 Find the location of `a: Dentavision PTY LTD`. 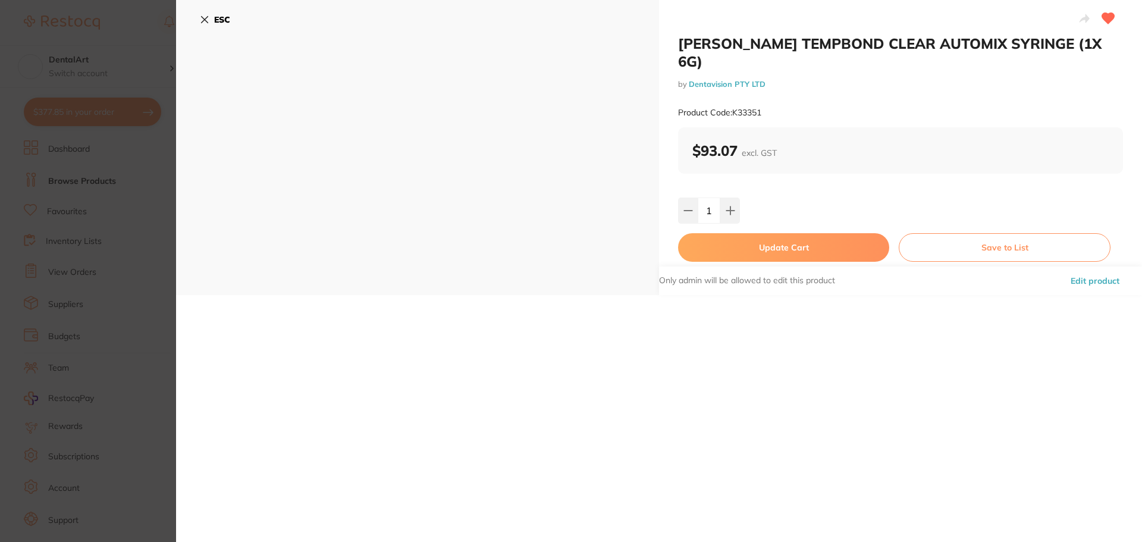

a: Dentavision PTY LTD is located at coordinates (727, 84).